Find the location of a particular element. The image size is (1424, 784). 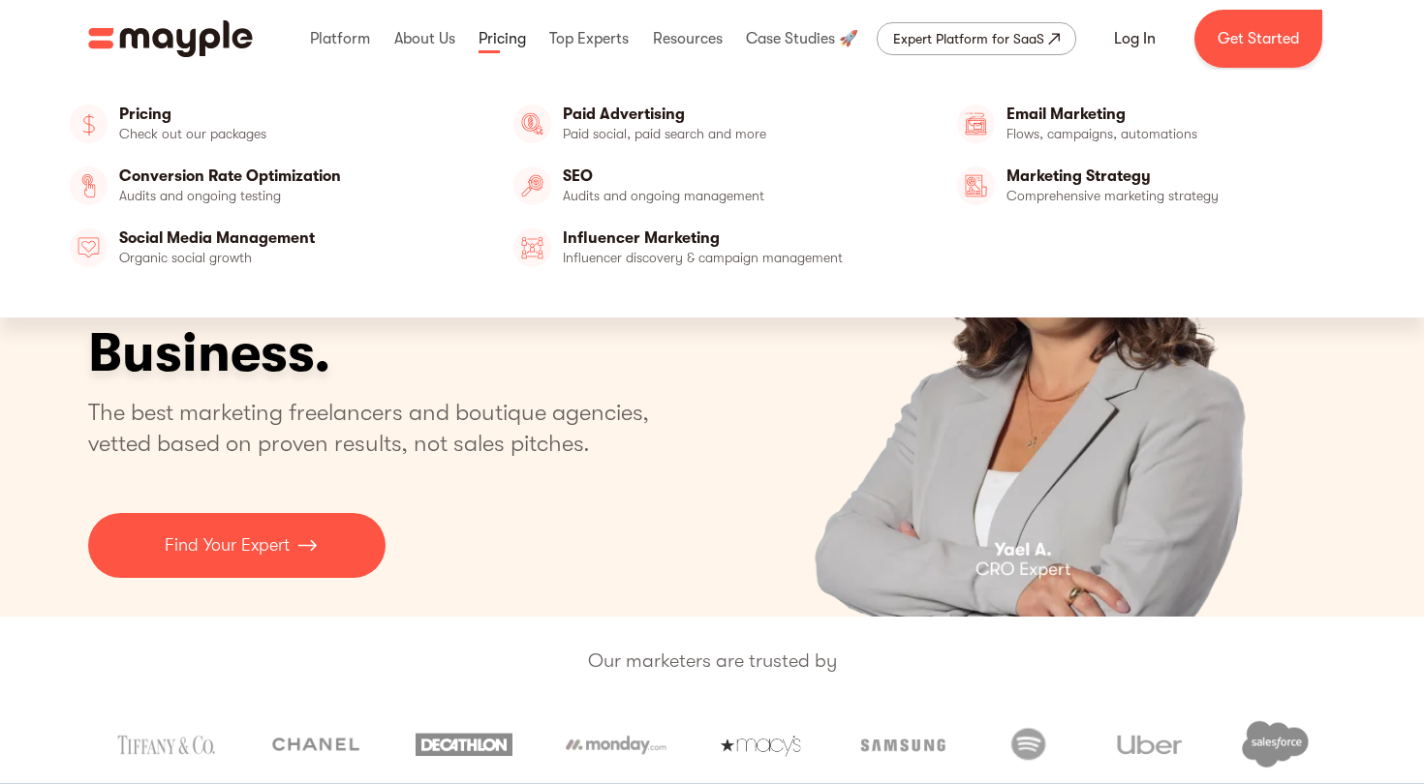

img: Mayple logo is located at coordinates (170, 39).